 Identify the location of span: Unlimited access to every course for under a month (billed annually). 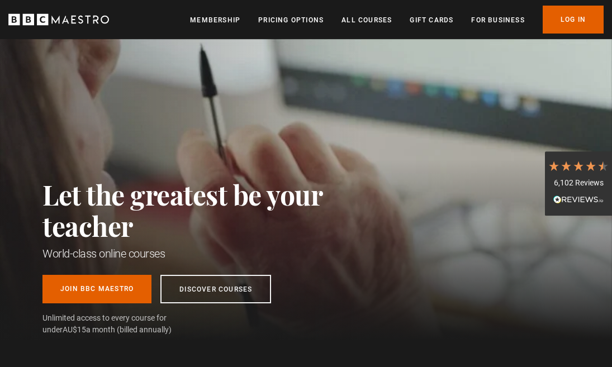
(118, 324).